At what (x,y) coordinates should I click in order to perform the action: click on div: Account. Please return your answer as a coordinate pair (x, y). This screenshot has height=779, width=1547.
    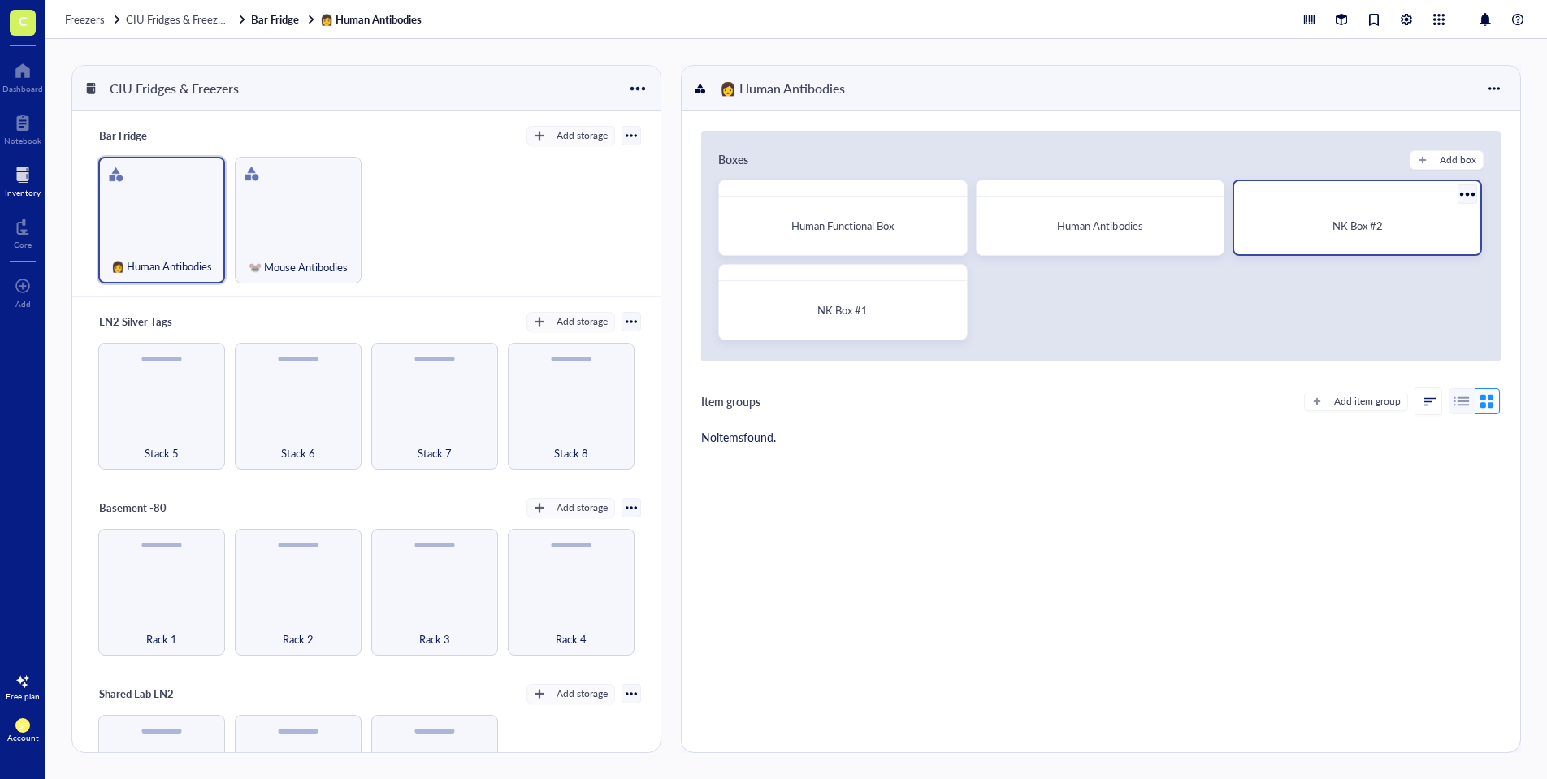
    Looking at the image, I should click on (23, 738).